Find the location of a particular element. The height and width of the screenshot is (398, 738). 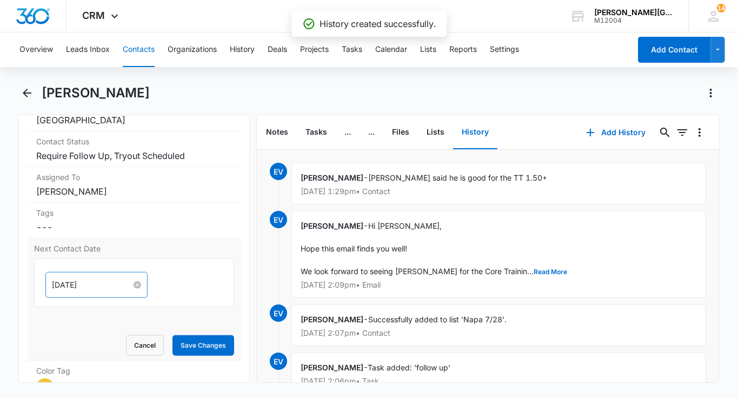

button: Settings is located at coordinates (504, 50).